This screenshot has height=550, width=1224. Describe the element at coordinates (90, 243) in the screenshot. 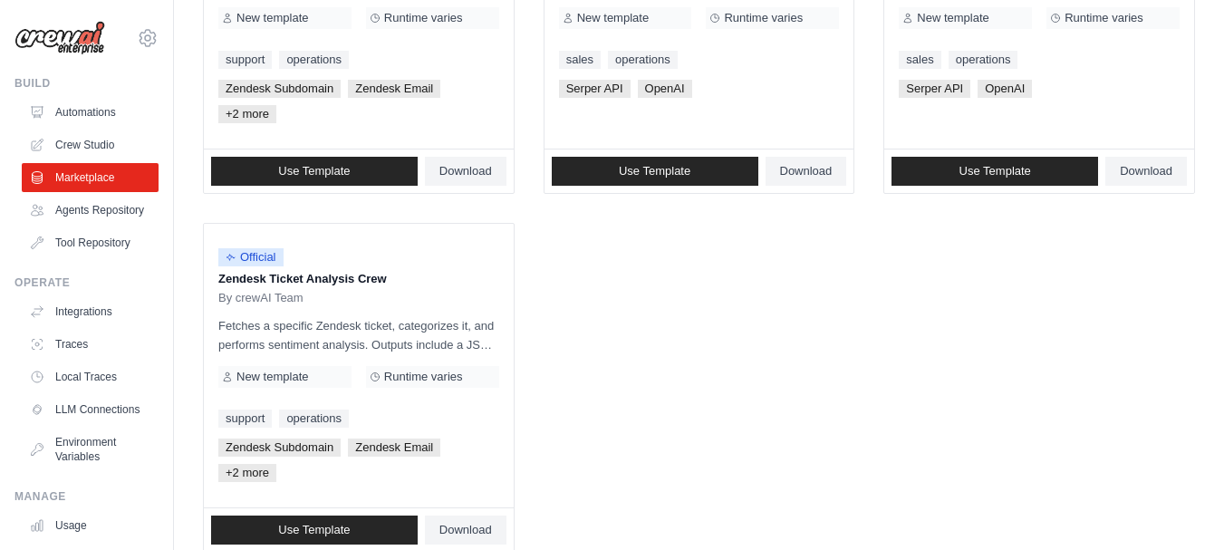

I see `a: Tool Repository` at that location.